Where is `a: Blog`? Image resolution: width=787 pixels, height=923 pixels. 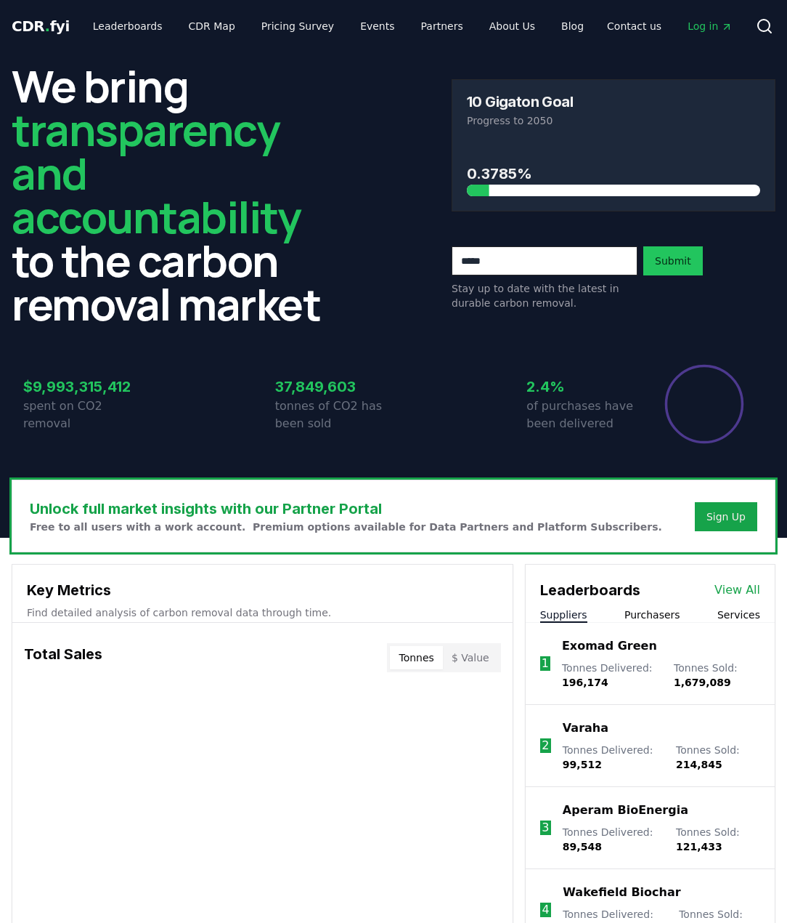 a: Blog is located at coordinates (572, 26).